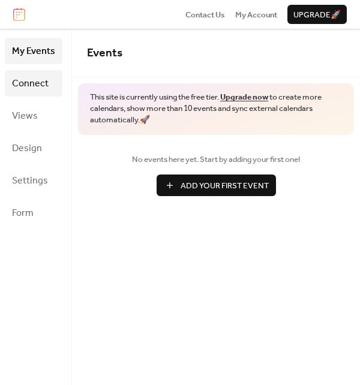 This screenshot has height=385, width=360. I want to click on span: Contact Us, so click(205, 15).